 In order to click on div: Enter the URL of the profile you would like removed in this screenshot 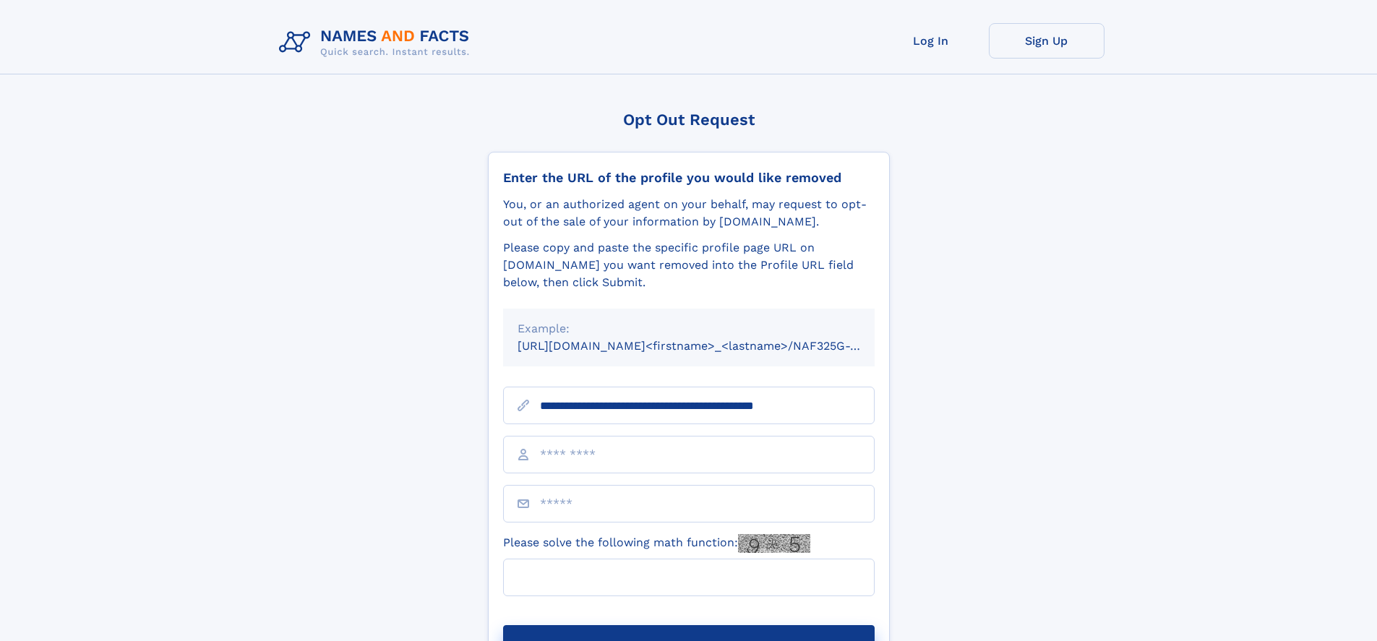, I will do `click(689, 178)`.